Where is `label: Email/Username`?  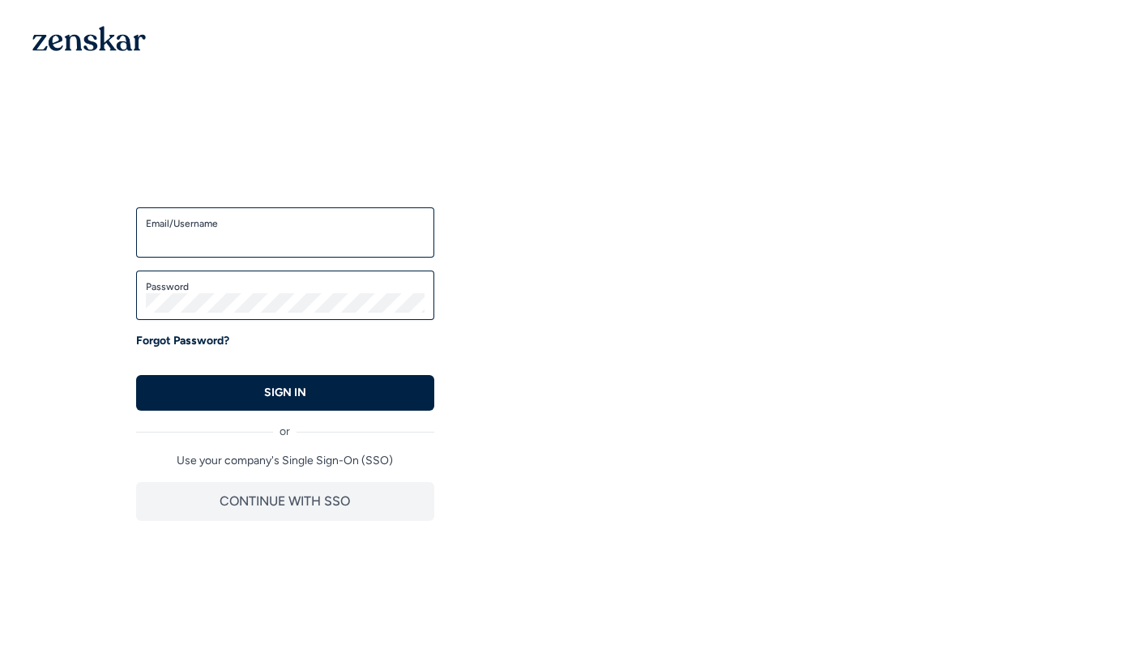 label: Email/Username is located at coordinates (285, 224).